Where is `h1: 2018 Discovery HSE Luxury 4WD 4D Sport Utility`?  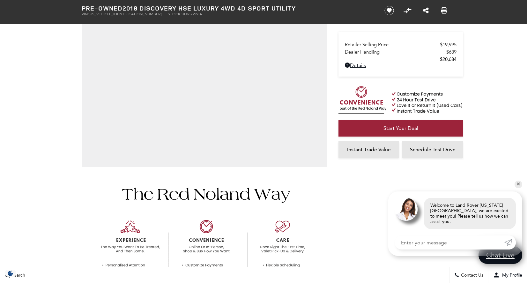 h1: 2018 Discovery HSE Luxury 4WD 4D Sport Utility is located at coordinates (228, 8).